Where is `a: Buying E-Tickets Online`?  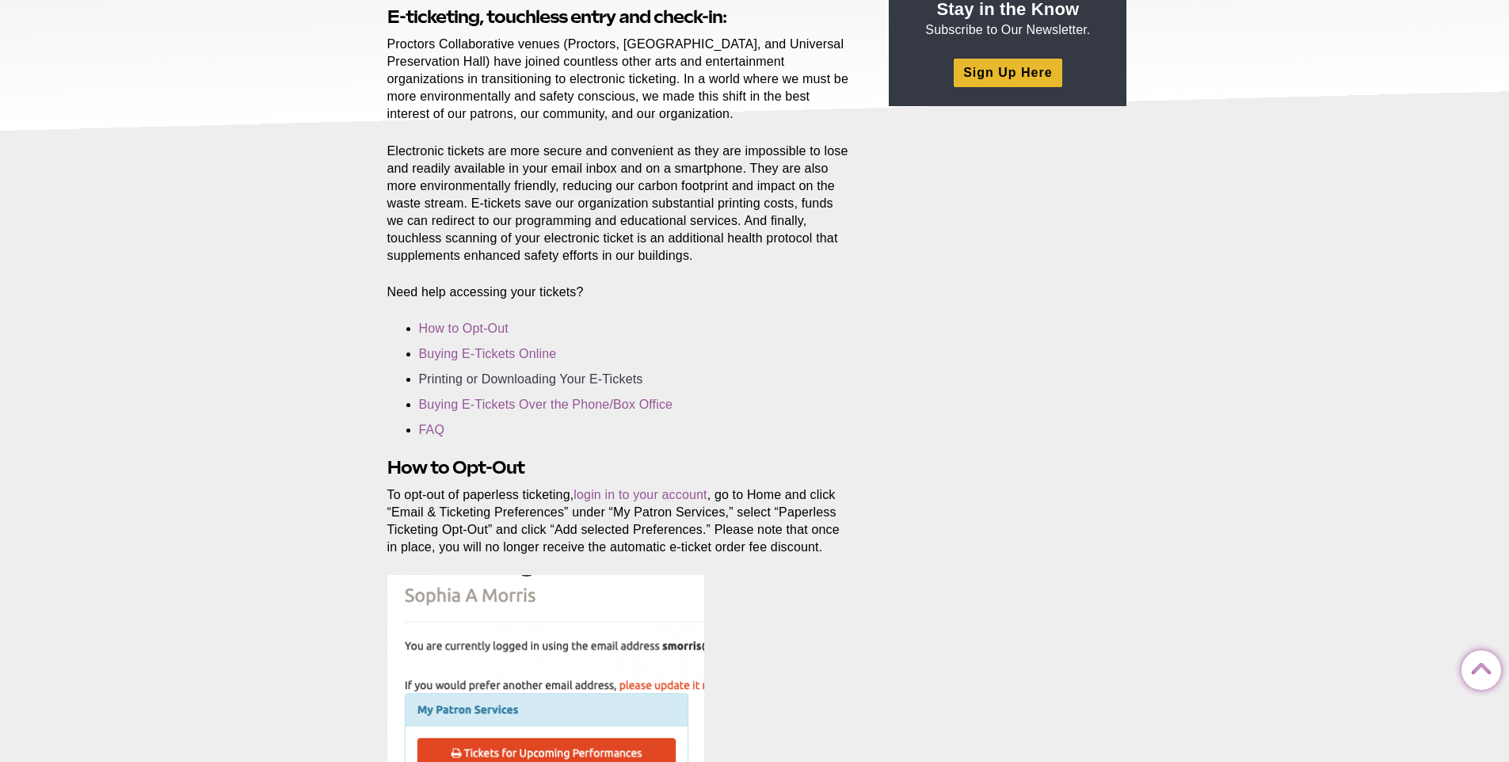 a: Buying E-Tickets Online is located at coordinates (488, 353).